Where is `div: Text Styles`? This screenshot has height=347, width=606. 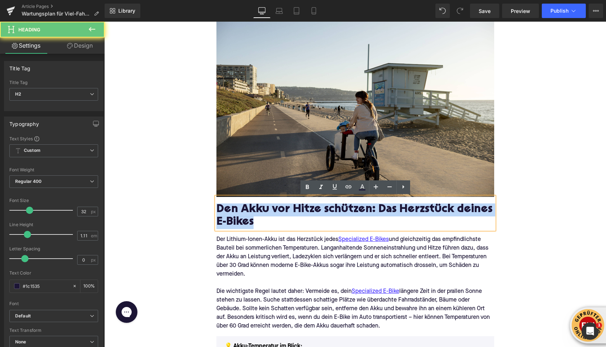 div: Text Styles is located at coordinates (54, 139).